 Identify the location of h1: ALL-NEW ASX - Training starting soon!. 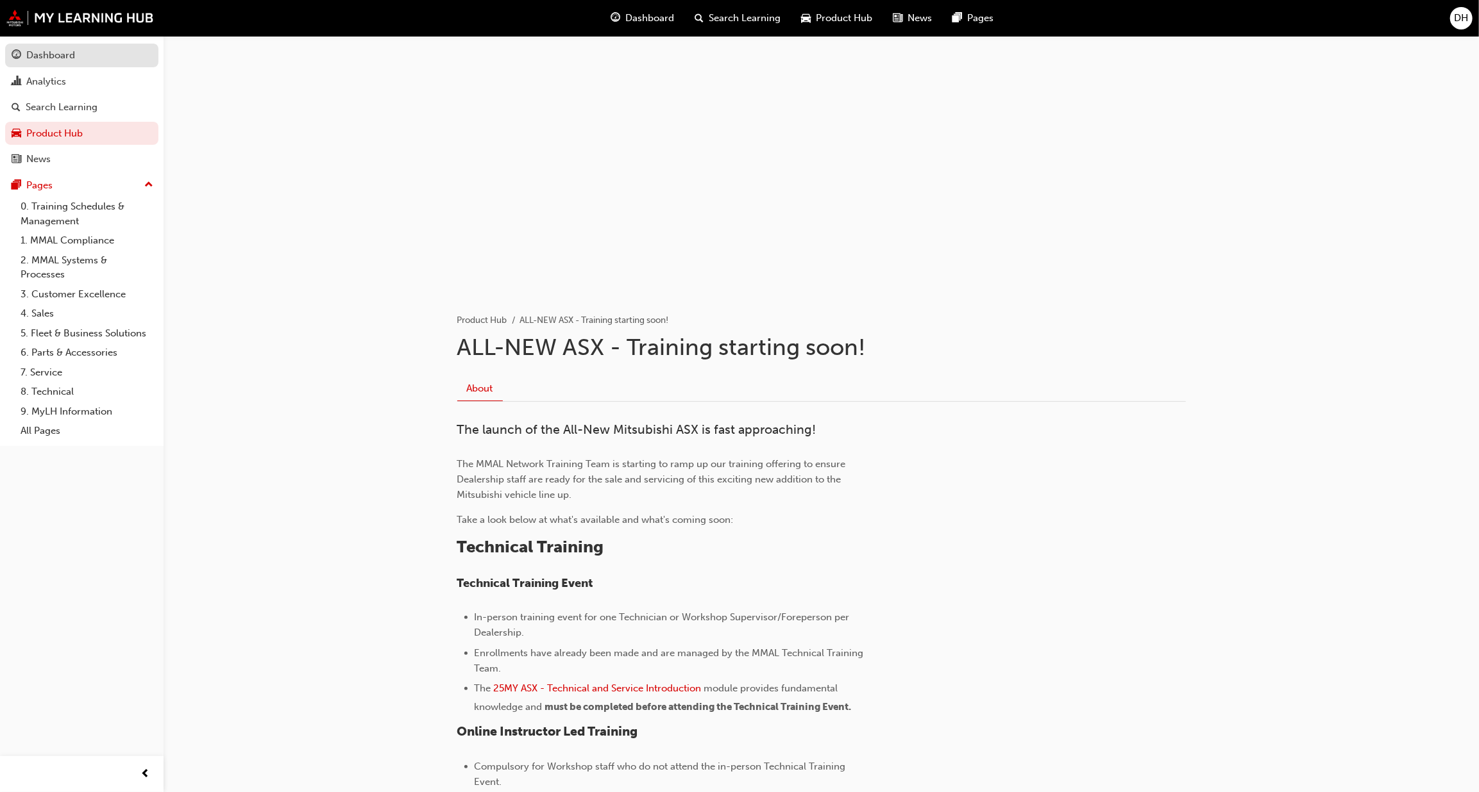
(821, 348).